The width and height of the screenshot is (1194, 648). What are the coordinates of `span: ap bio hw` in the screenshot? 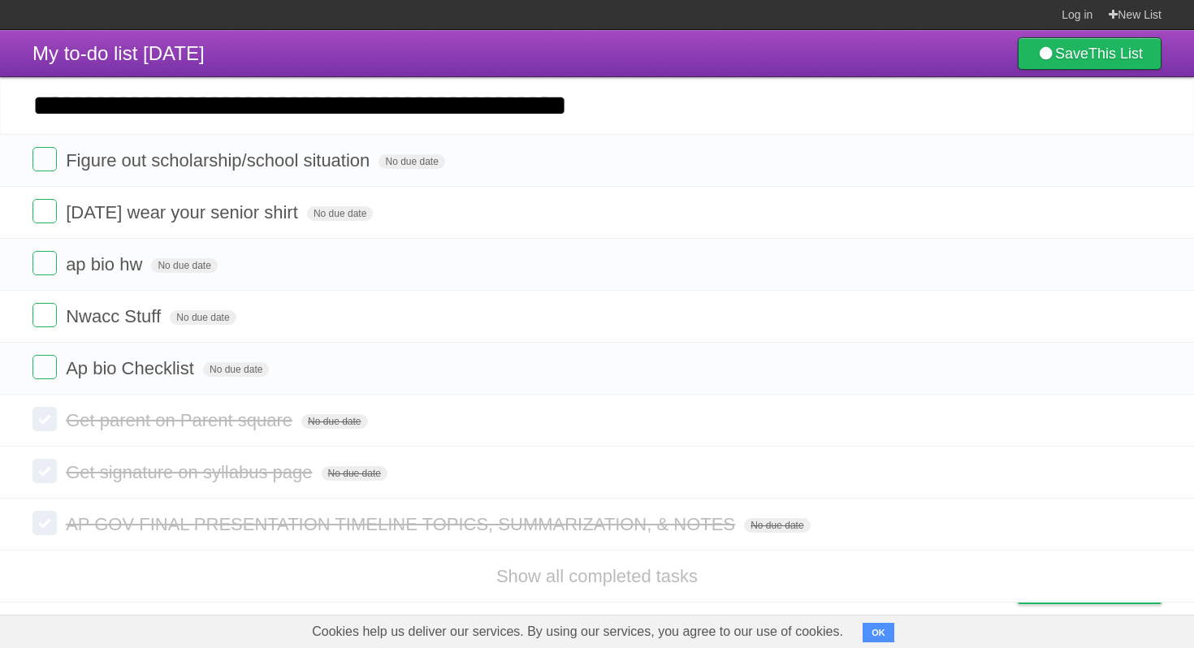 It's located at (106, 264).